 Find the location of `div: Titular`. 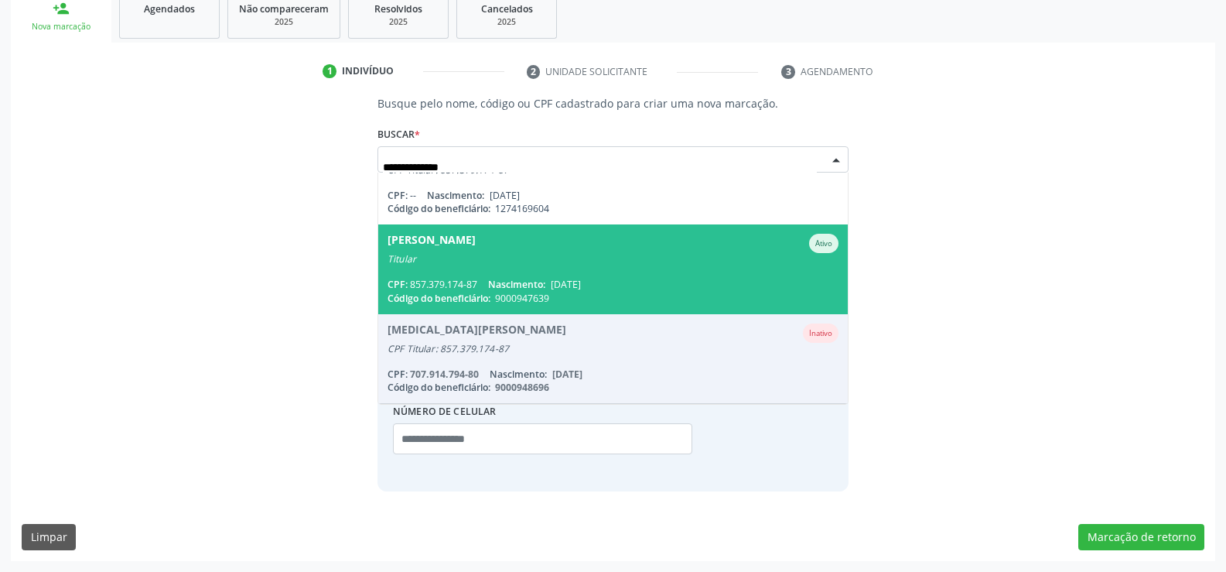

div: Titular is located at coordinates (613, 259).